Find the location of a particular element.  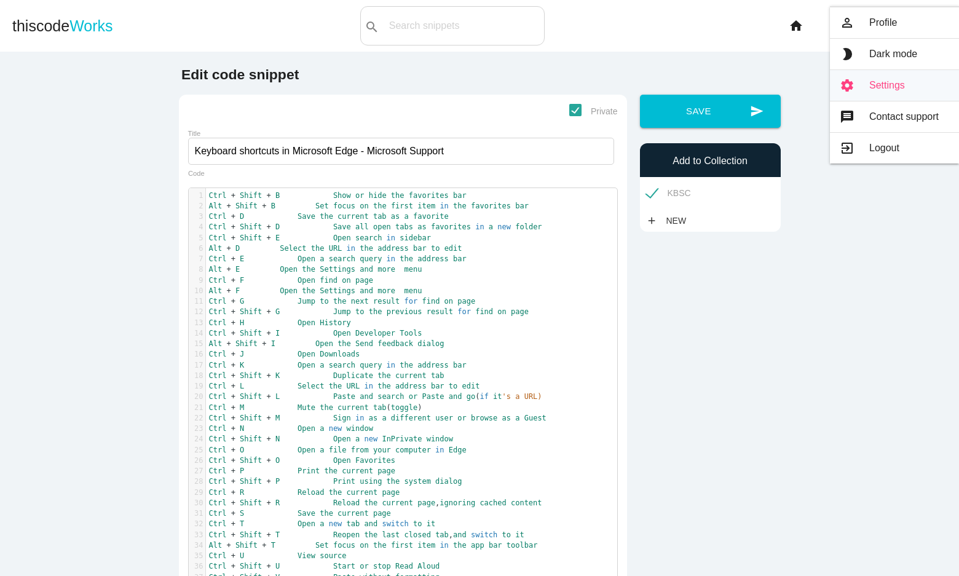

span: first is located at coordinates (402, 206).